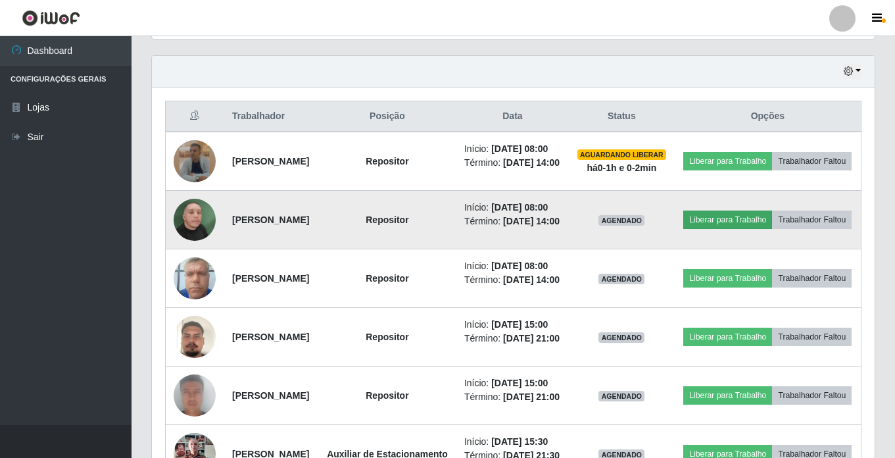  What do you see at coordinates (768, 116) in the screenshot?
I see `th: Opções` at bounding box center [768, 116].